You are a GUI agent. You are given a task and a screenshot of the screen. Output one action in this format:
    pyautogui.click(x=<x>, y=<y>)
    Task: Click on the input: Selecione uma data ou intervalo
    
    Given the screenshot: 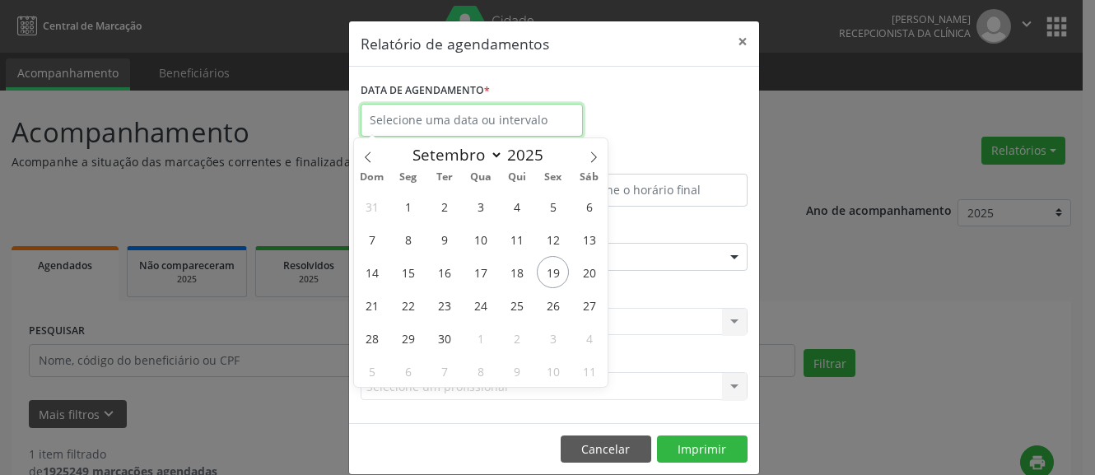 What is the action you would take?
    pyautogui.click(x=472, y=120)
    